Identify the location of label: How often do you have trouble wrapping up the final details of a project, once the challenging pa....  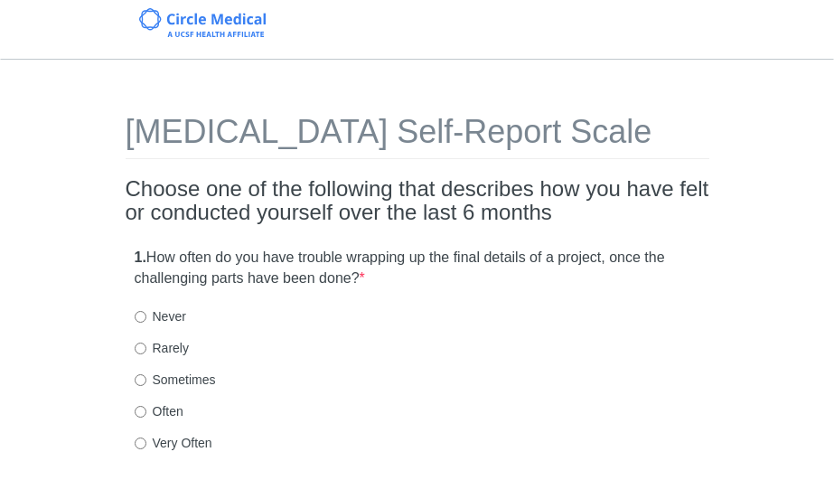
(417, 268).